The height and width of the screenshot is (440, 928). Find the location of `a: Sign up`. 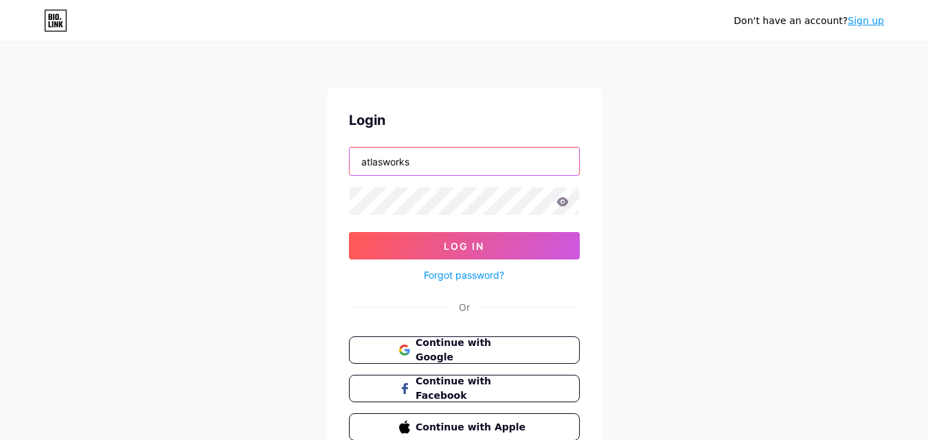

a: Sign up is located at coordinates (865, 21).